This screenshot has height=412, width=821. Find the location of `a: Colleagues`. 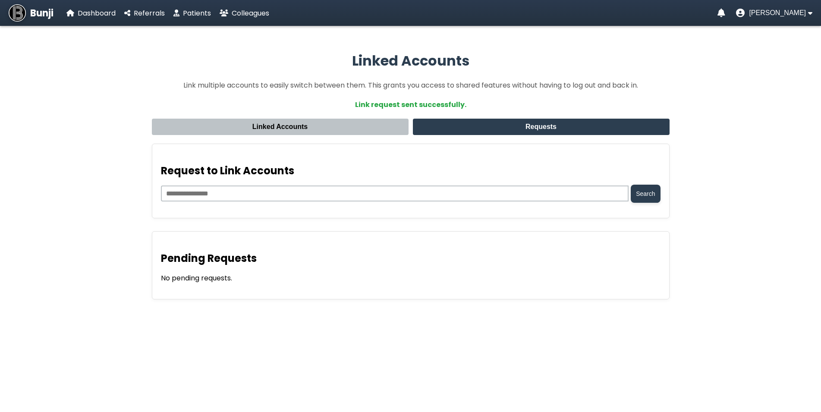

a: Colleagues is located at coordinates (244, 13).